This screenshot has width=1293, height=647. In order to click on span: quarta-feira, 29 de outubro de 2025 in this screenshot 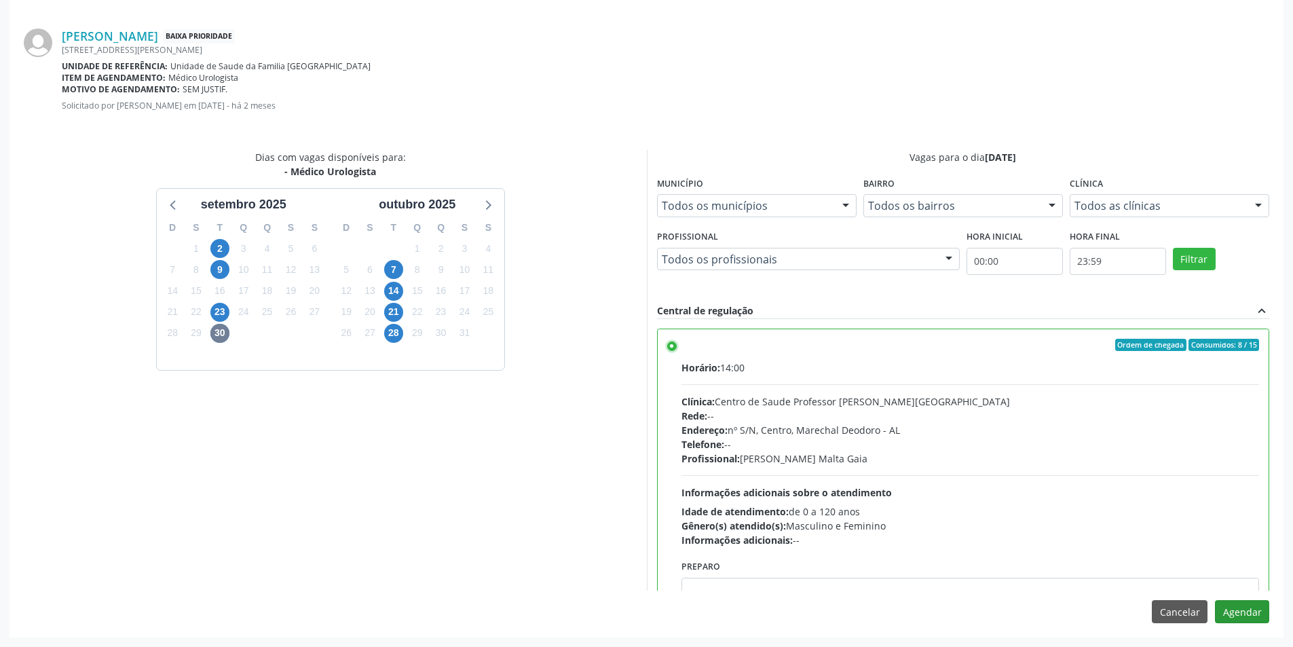, I will do `click(417, 333)`.